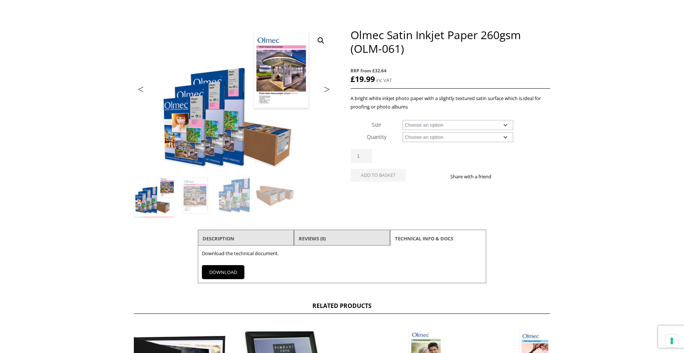 This screenshot has height=353, width=684. What do you see at coordinates (672, 341) in the screenshot?
I see `button: Your consent preferences for tracking technologies` at bounding box center [672, 341].